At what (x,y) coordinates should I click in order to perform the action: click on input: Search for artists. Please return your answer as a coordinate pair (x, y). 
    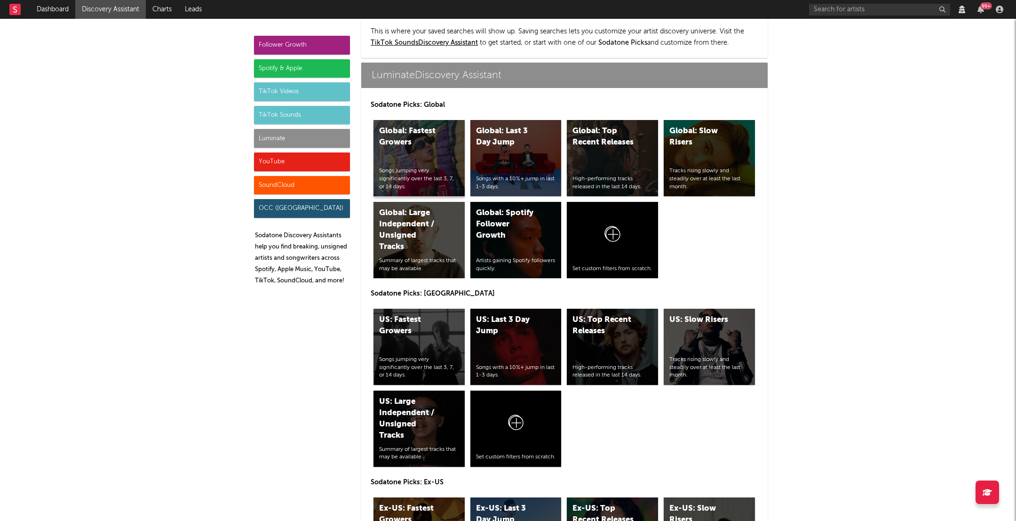
    Looking at the image, I should click on (880, 9).